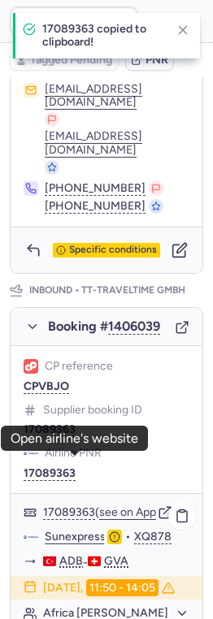  Describe the element at coordinates (158, 21) in the screenshot. I see `button: Ok` at that location.